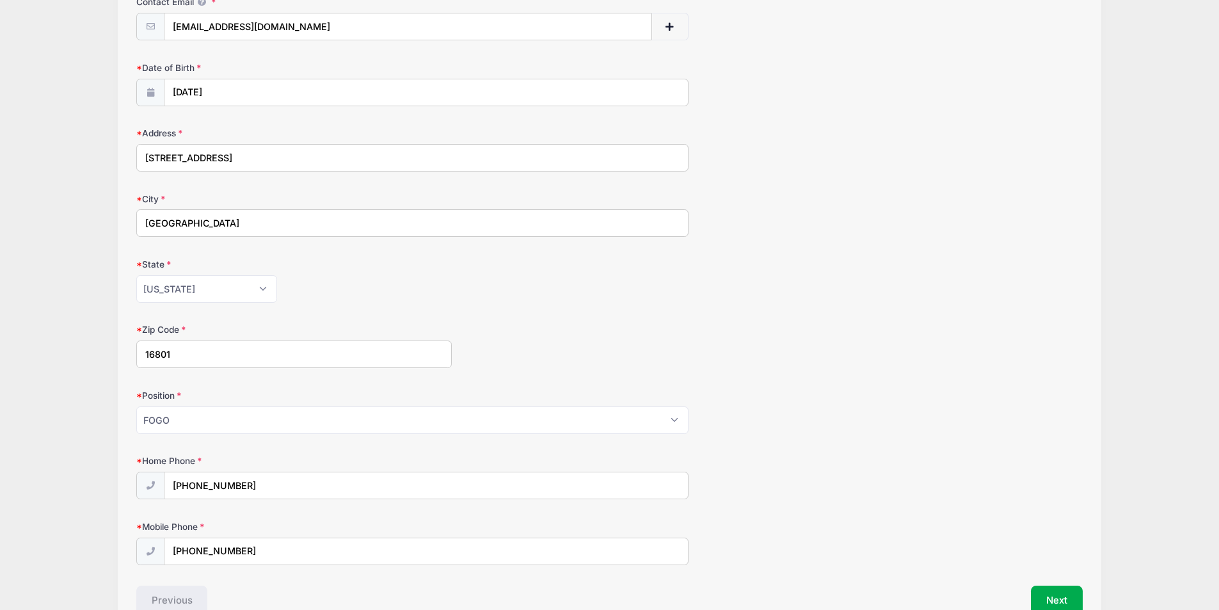  Describe the element at coordinates (294, 68) in the screenshot. I see `label: Date of Birth` at that location.